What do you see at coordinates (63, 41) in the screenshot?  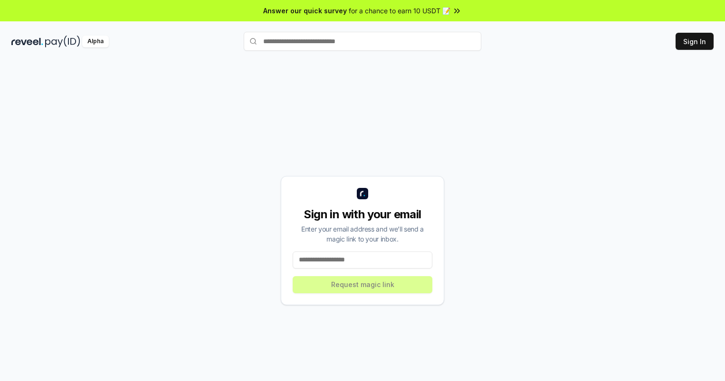 I see `img: pay_id` at bounding box center [63, 41].